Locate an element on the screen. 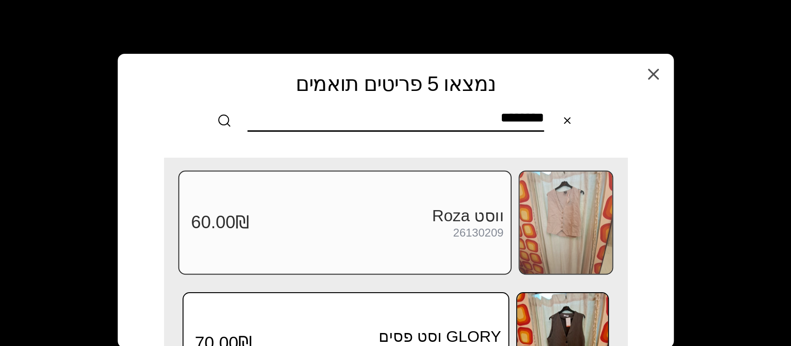  div: 26130209 is located at coordinates (478, 232).